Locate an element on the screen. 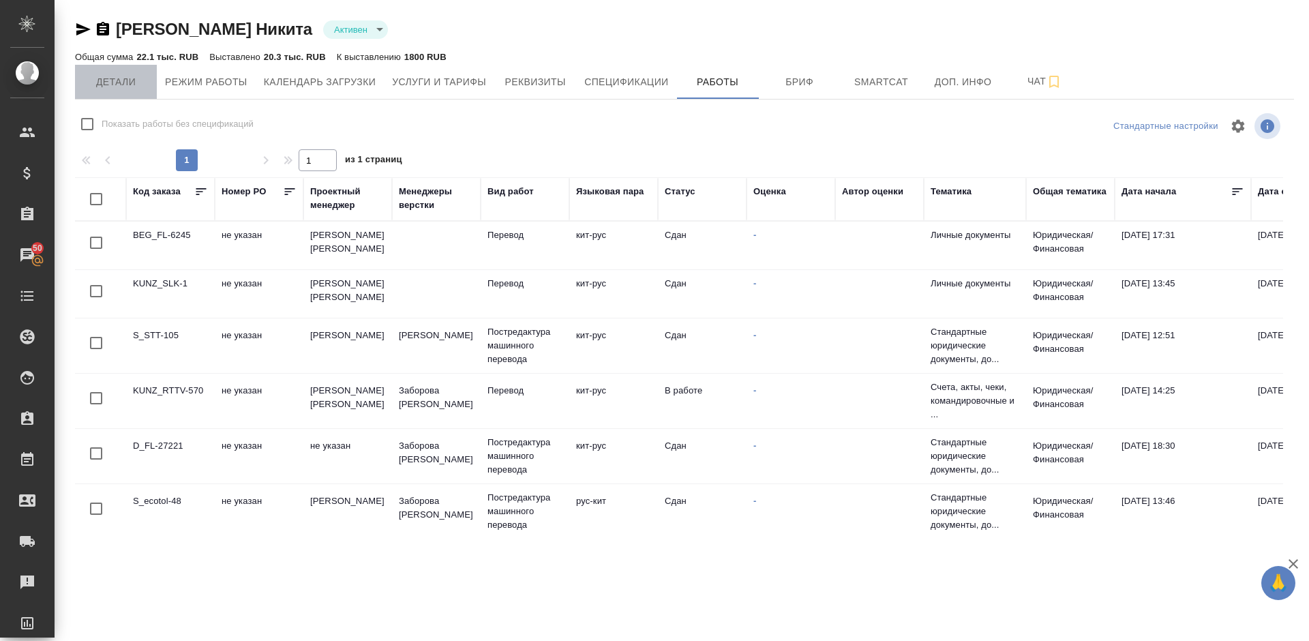 This screenshot has width=1309, height=641. div: Дата сдачи is located at coordinates (1282, 192).